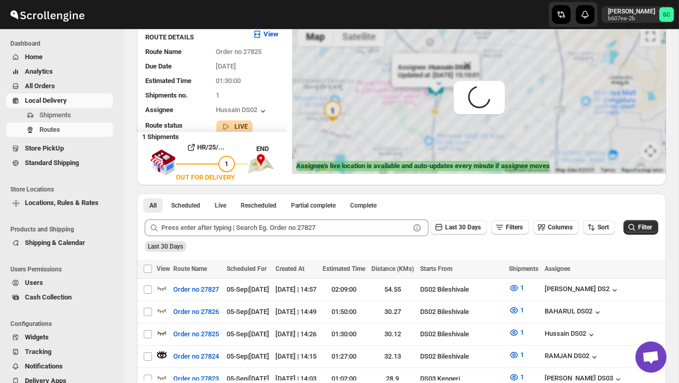  I want to click on div: DS02 Bileshivale, so click(461, 312).